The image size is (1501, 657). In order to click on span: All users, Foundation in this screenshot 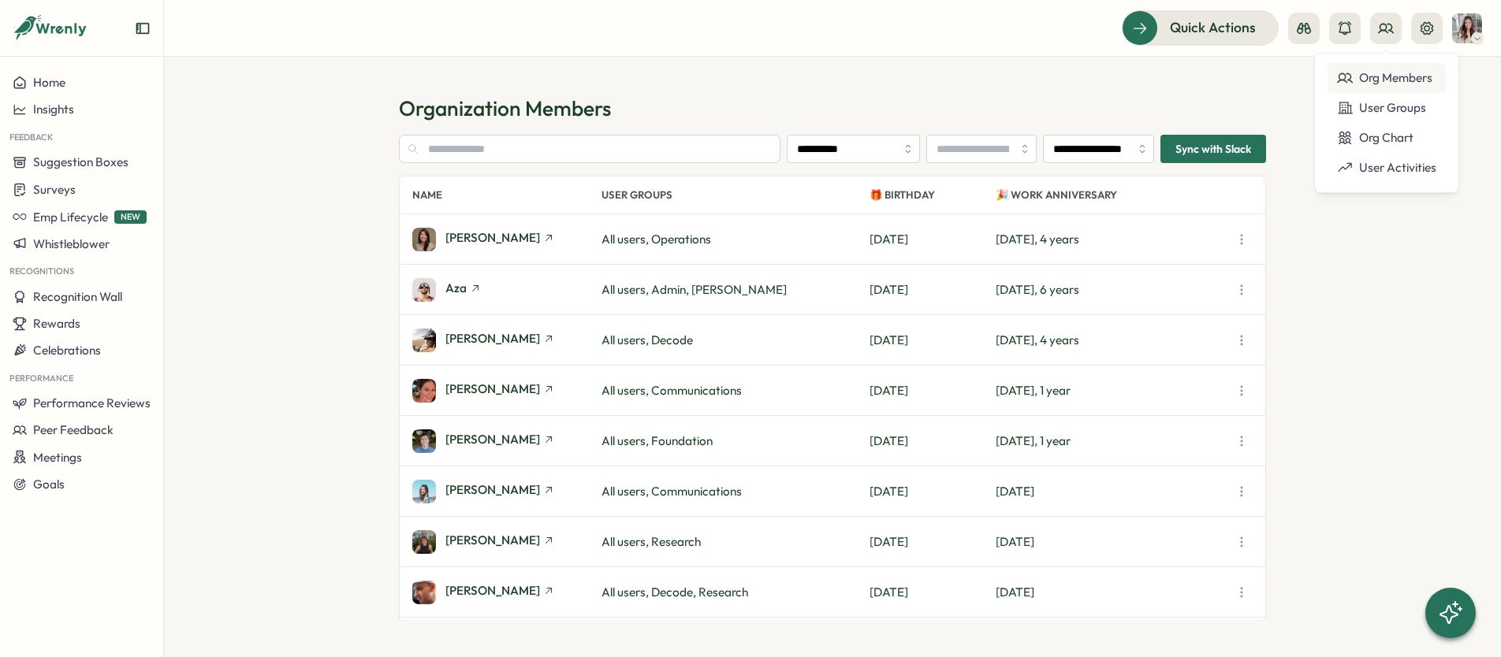, I will do `click(657, 441)`.